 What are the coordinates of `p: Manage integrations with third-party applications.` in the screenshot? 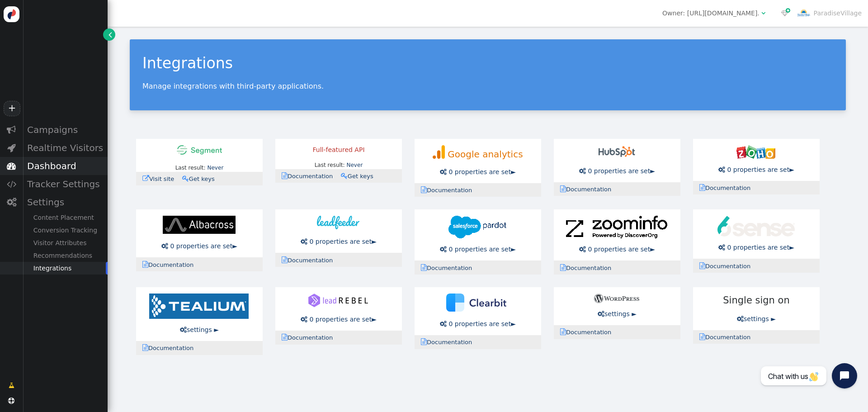 It's located at (488, 86).